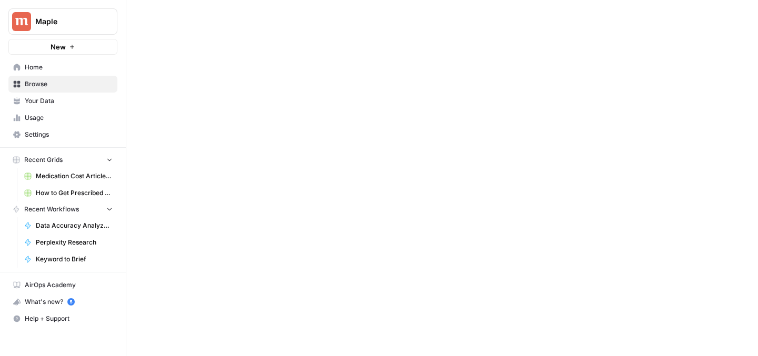 Image resolution: width=758 pixels, height=356 pixels. What do you see at coordinates (74, 243) in the screenshot?
I see `span: Perplexity Research` at bounding box center [74, 243].